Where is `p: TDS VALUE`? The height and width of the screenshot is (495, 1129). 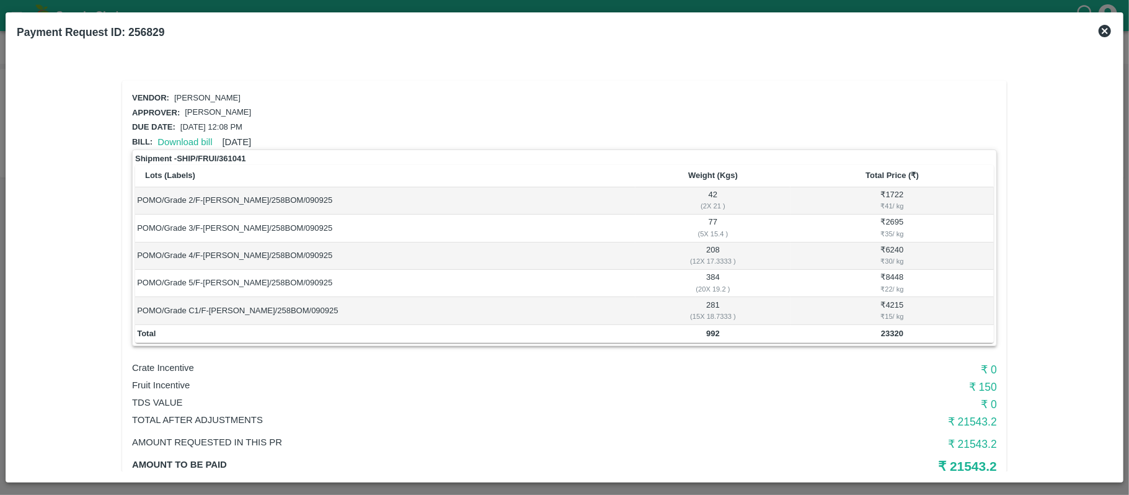
p: TDS VALUE is located at coordinates (420, 402).